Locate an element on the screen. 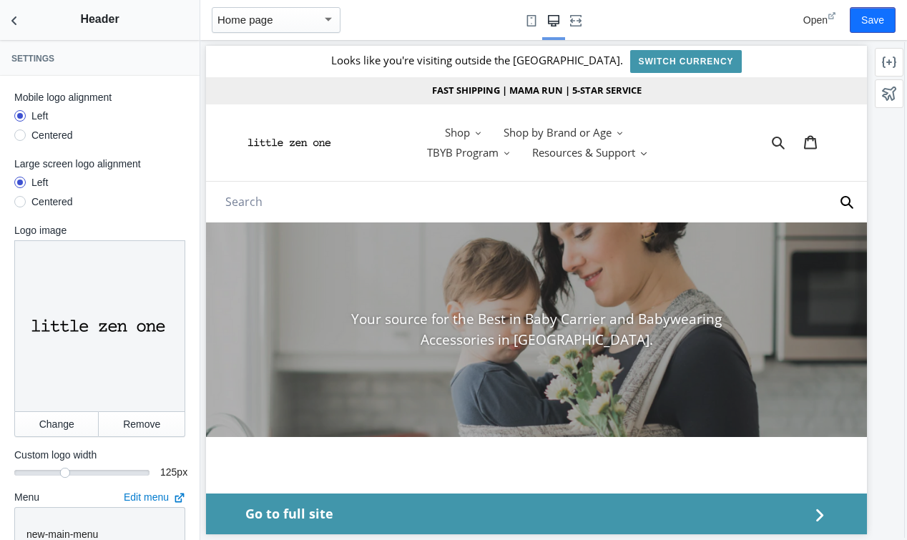 The height and width of the screenshot is (540, 907). button: Remove is located at coordinates (142, 424).